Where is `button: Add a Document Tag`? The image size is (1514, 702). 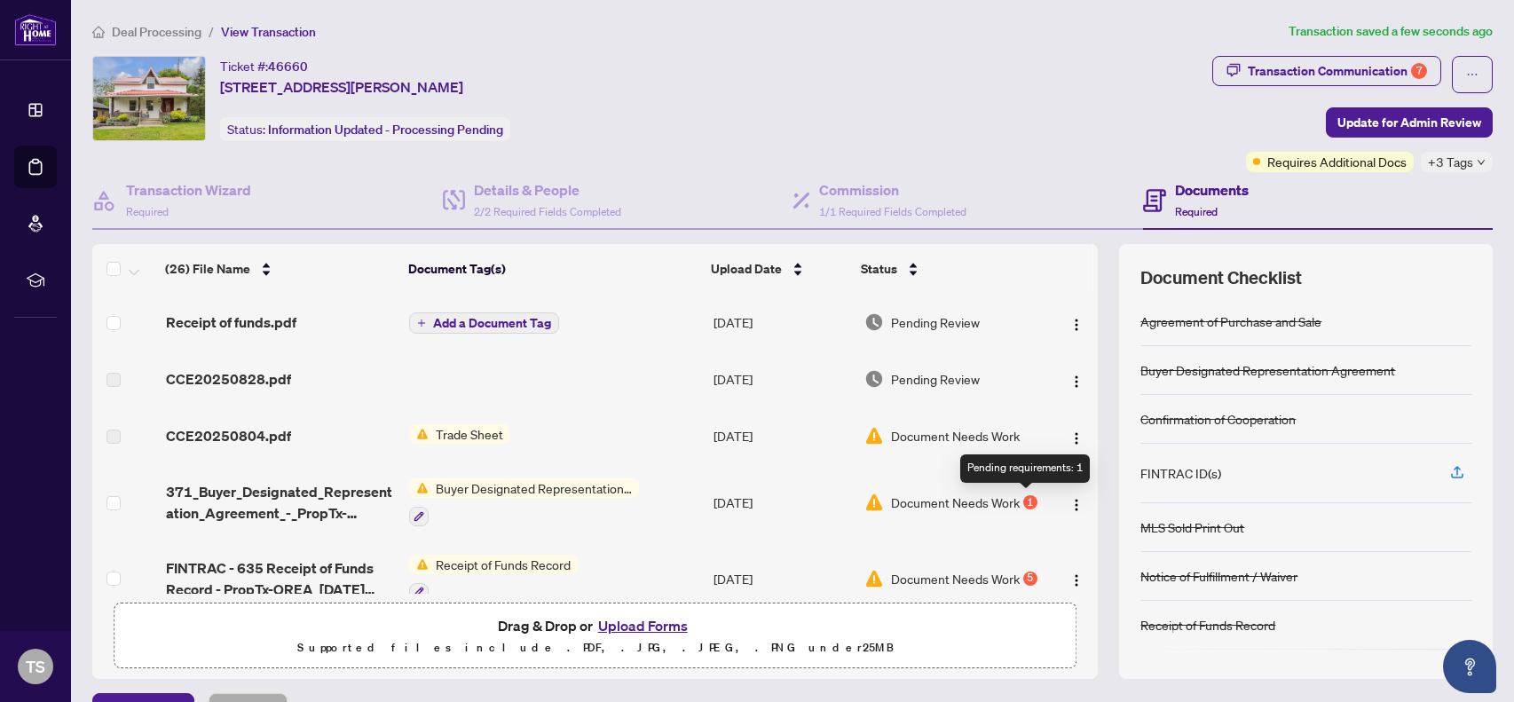 button: Add a Document Tag is located at coordinates (484, 323).